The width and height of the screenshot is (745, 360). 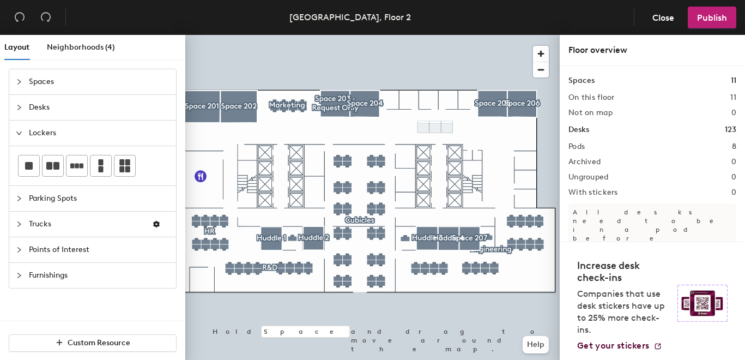 I want to click on button: Help, so click(x=535, y=344).